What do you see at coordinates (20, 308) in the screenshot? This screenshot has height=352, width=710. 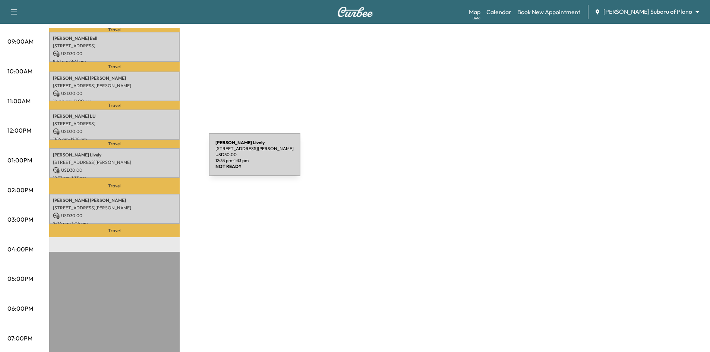 I see `p: 06:00PM` at bounding box center [20, 308].